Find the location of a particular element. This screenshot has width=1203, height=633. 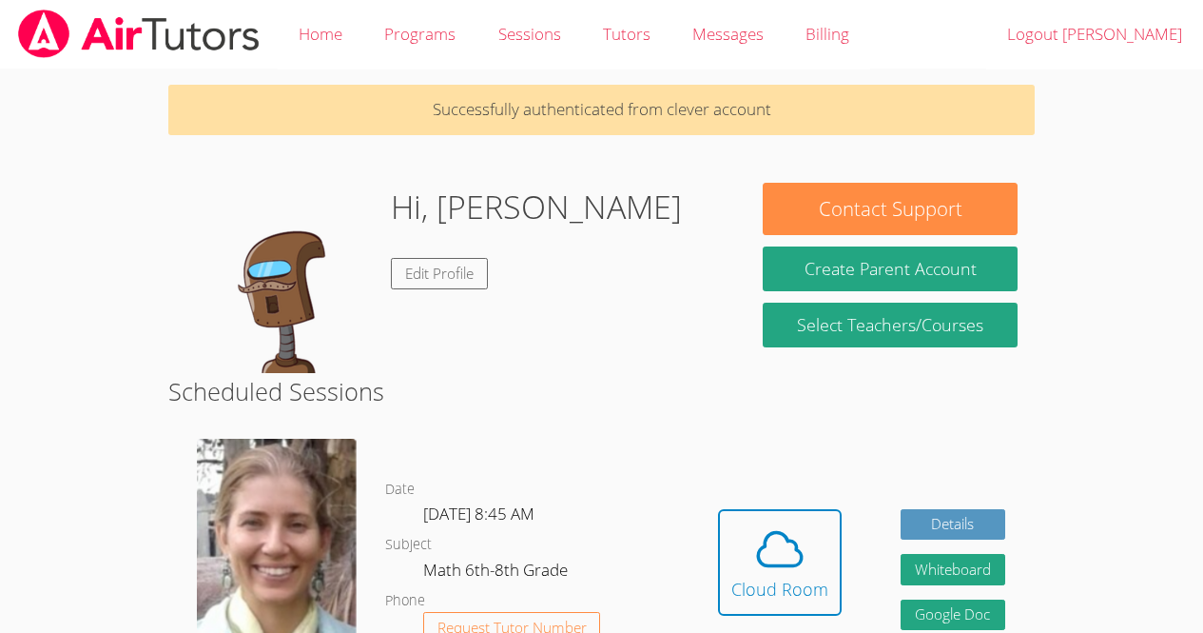

p: Successfully authenticated from clever account is located at coordinates (601, 109).